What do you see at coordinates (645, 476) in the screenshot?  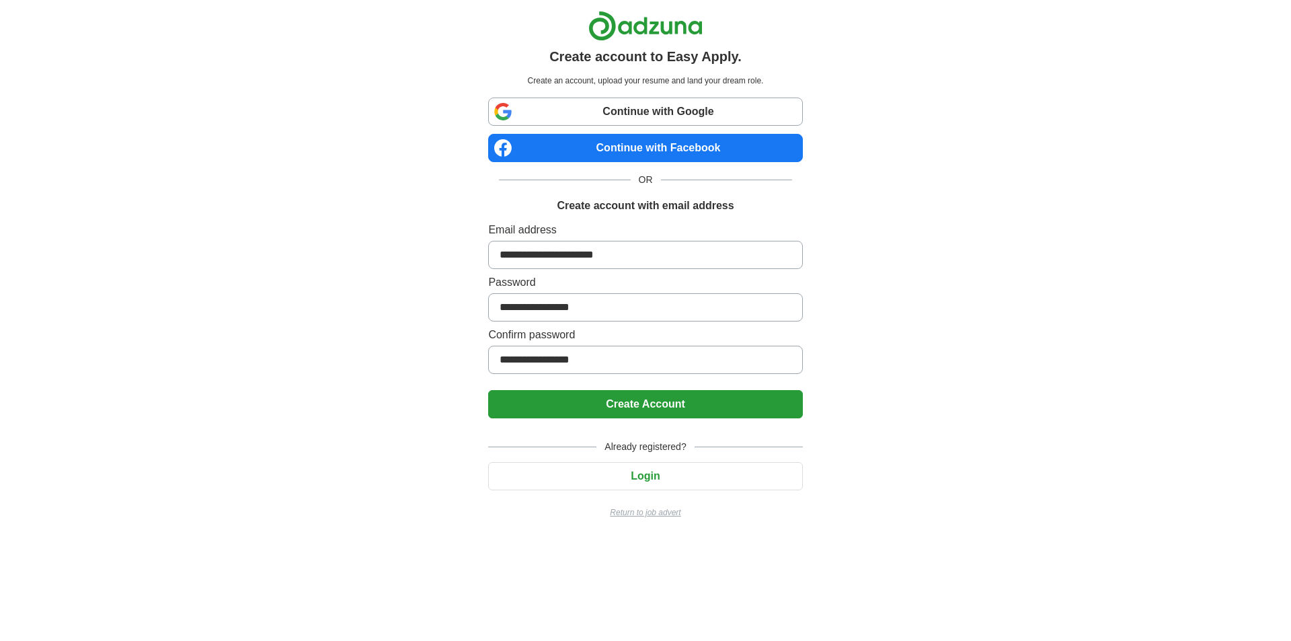 I see `button: Login` at bounding box center [645, 476].